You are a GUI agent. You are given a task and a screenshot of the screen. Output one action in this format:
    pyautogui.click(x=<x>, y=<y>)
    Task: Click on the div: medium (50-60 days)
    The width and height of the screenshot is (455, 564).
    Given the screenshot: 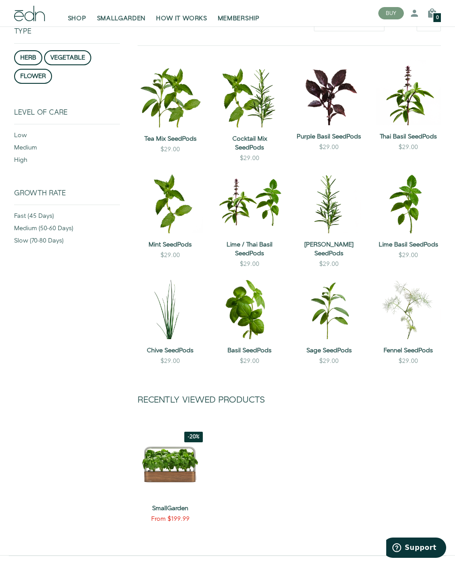 What is the action you would take?
    pyautogui.click(x=67, y=230)
    